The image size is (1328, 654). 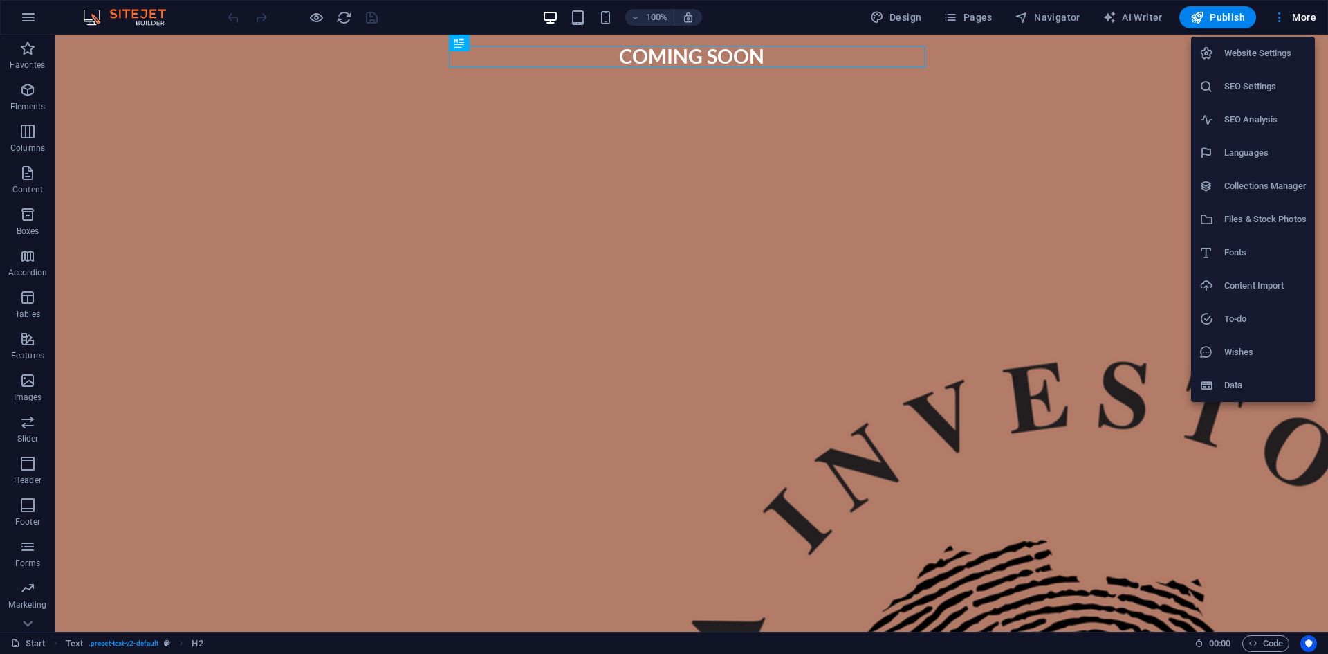 I want to click on h6: To-do, so click(x=1265, y=319).